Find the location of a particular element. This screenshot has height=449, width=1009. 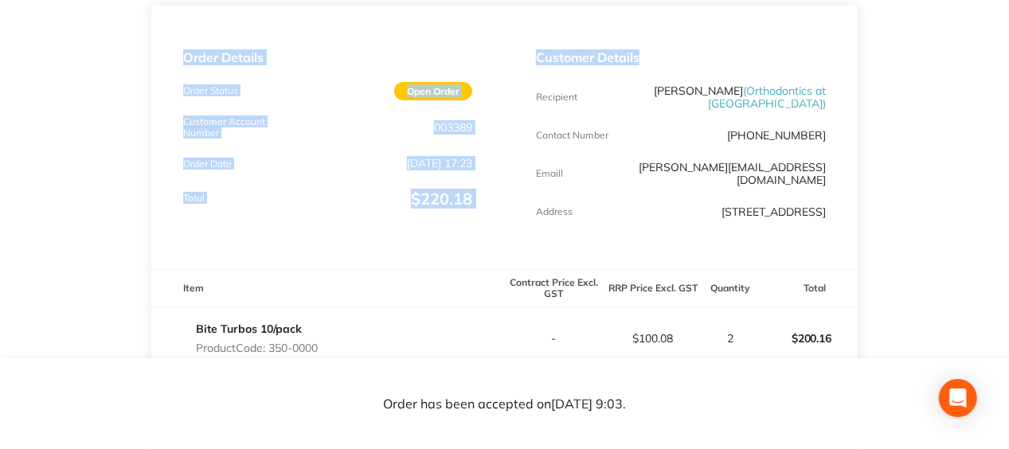

p: $200.16 is located at coordinates (809, 339).